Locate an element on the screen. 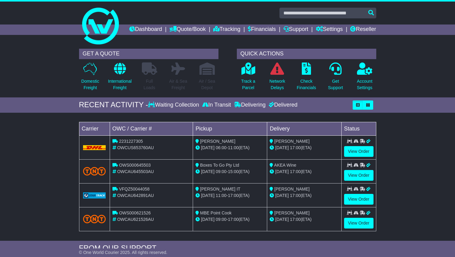 Image resolution: width=455 pixels, height=257 pixels. p: Network Delays is located at coordinates (277, 85).